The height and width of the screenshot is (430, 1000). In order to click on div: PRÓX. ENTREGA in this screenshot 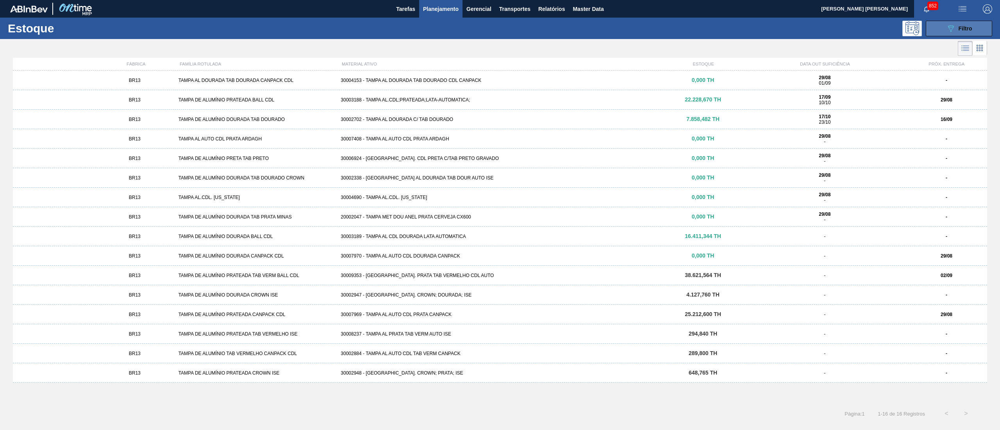, I will do `click(947, 64)`.